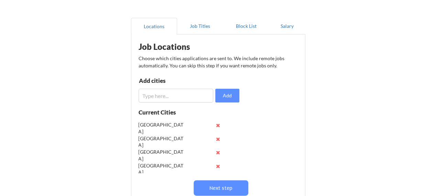 The width and height of the screenshot is (435, 196). What do you see at coordinates (200, 26) in the screenshot?
I see `button: Job Titles` at bounding box center [200, 26].